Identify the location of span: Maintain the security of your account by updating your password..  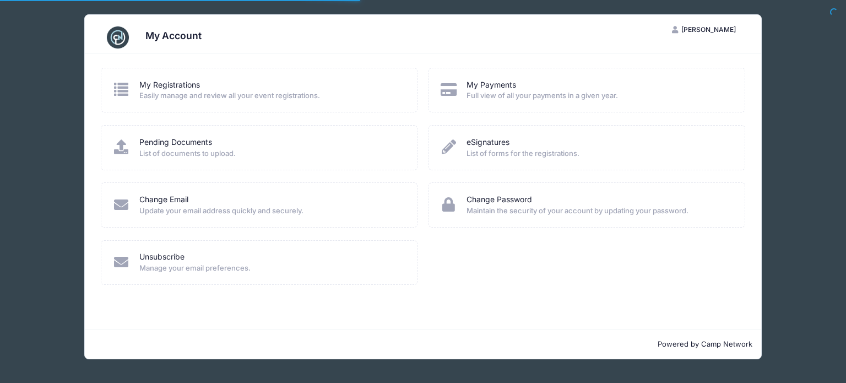
(598, 211).